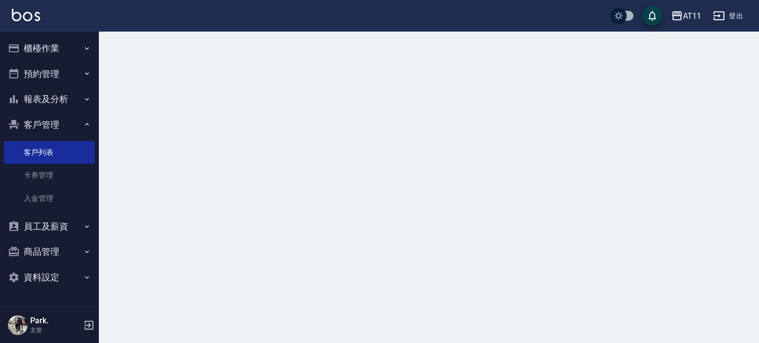 This screenshot has width=759, height=343. Describe the element at coordinates (49, 252) in the screenshot. I see `button: 商品管理` at that location.